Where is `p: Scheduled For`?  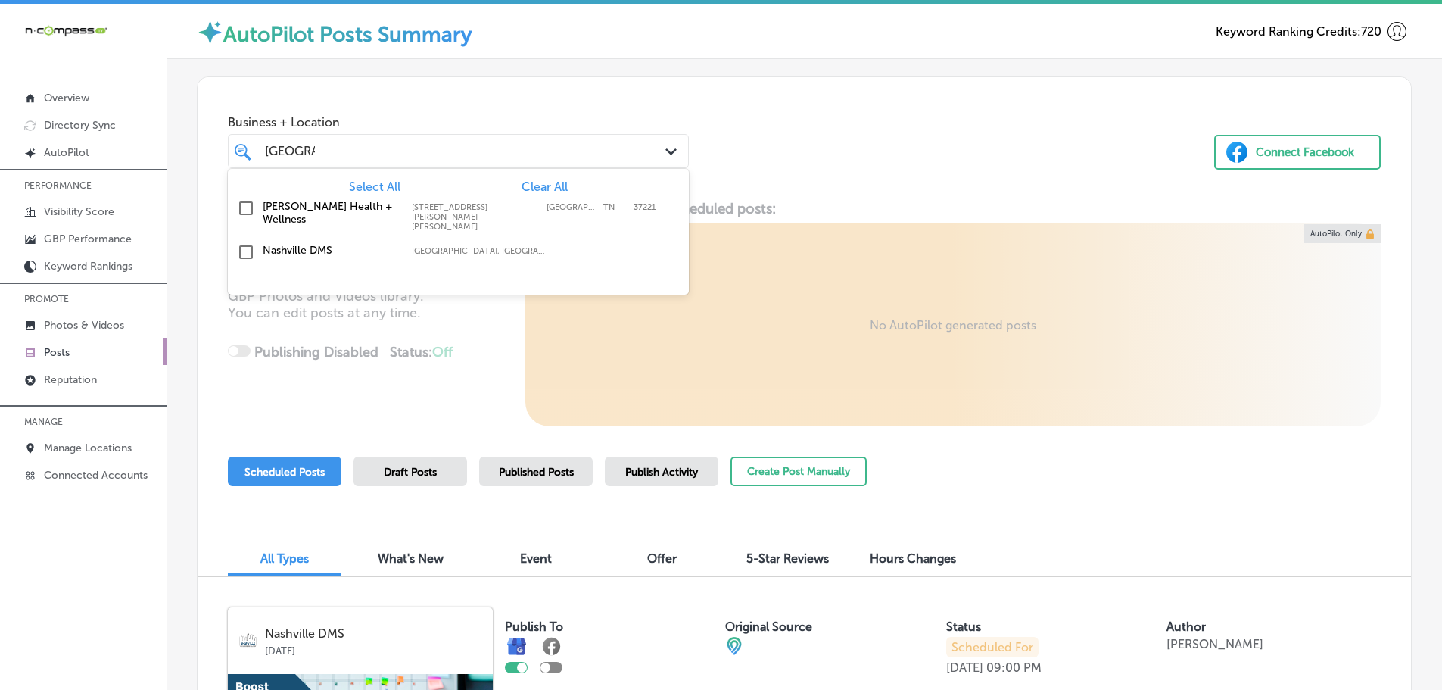 p: Scheduled For is located at coordinates (992, 647).